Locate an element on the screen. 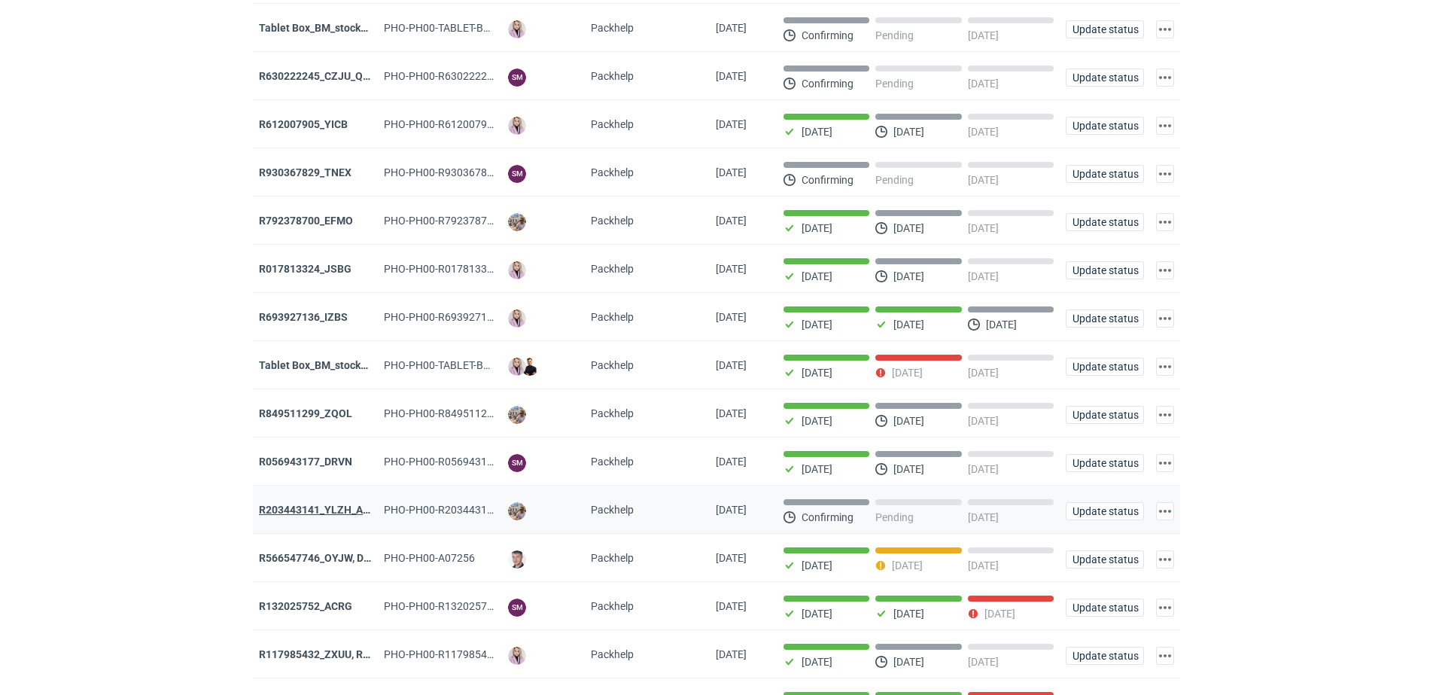 This screenshot has width=1433, height=695. strong: R930367829_TNEX is located at coordinates (305, 172).